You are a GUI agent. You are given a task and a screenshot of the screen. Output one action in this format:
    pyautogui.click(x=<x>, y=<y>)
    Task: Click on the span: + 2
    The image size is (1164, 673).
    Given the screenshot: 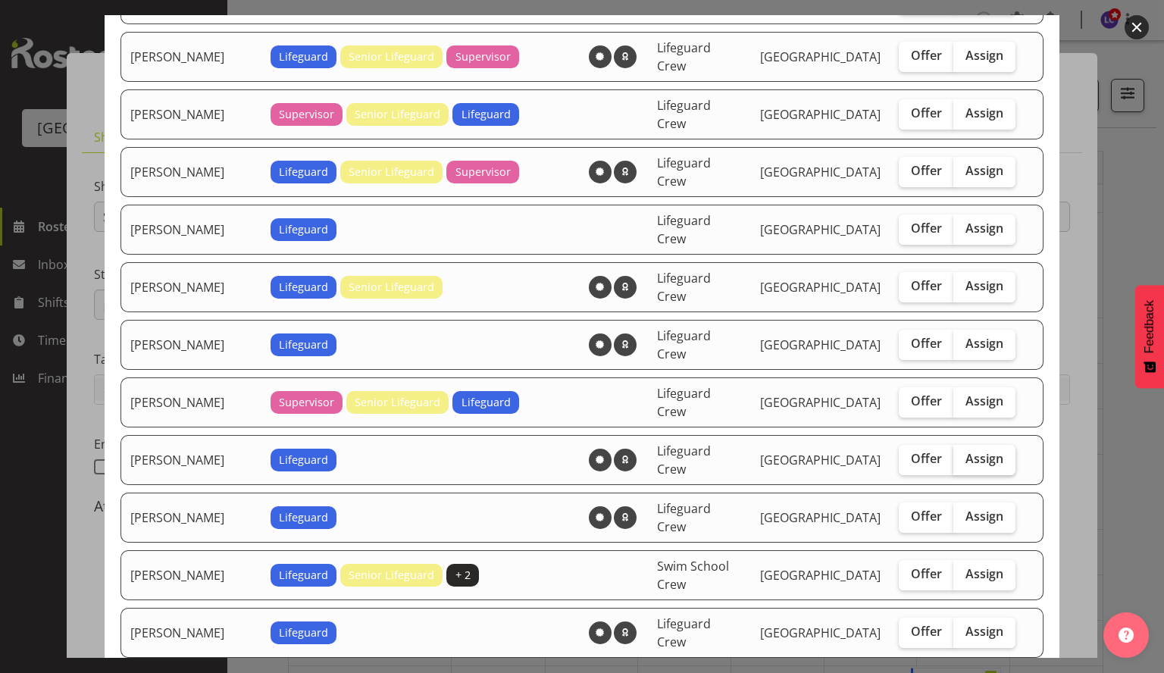 What is the action you would take?
    pyautogui.click(x=463, y=575)
    